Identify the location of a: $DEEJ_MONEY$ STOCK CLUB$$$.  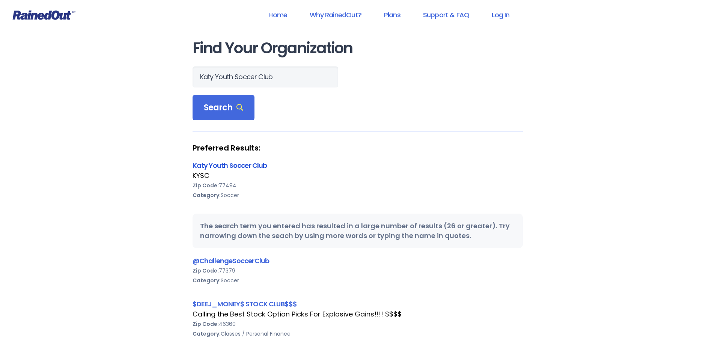
(245, 304).